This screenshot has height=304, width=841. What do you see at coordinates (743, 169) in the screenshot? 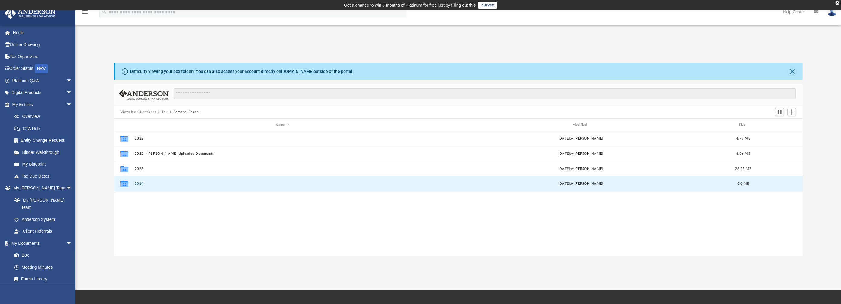
I see `span: 26.22 MB` at bounding box center [743, 169].